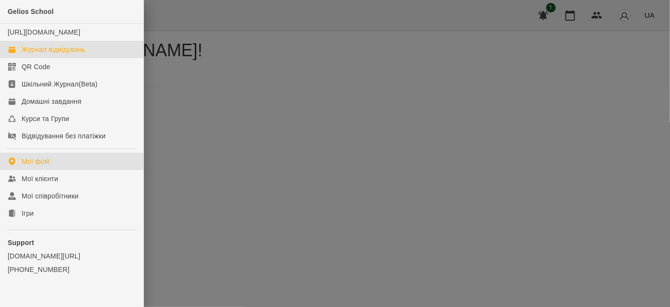 The image size is (670, 307). What do you see at coordinates (72, 242) in the screenshot?
I see `p: Support` at bounding box center [72, 242].